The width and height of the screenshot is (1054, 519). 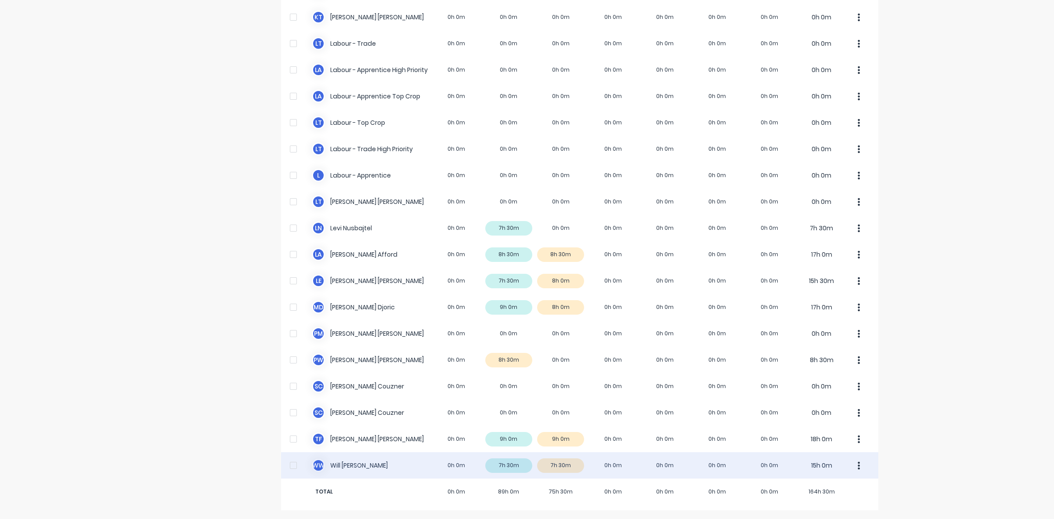 I want to click on span: TOTAL, so click(x=371, y=491).